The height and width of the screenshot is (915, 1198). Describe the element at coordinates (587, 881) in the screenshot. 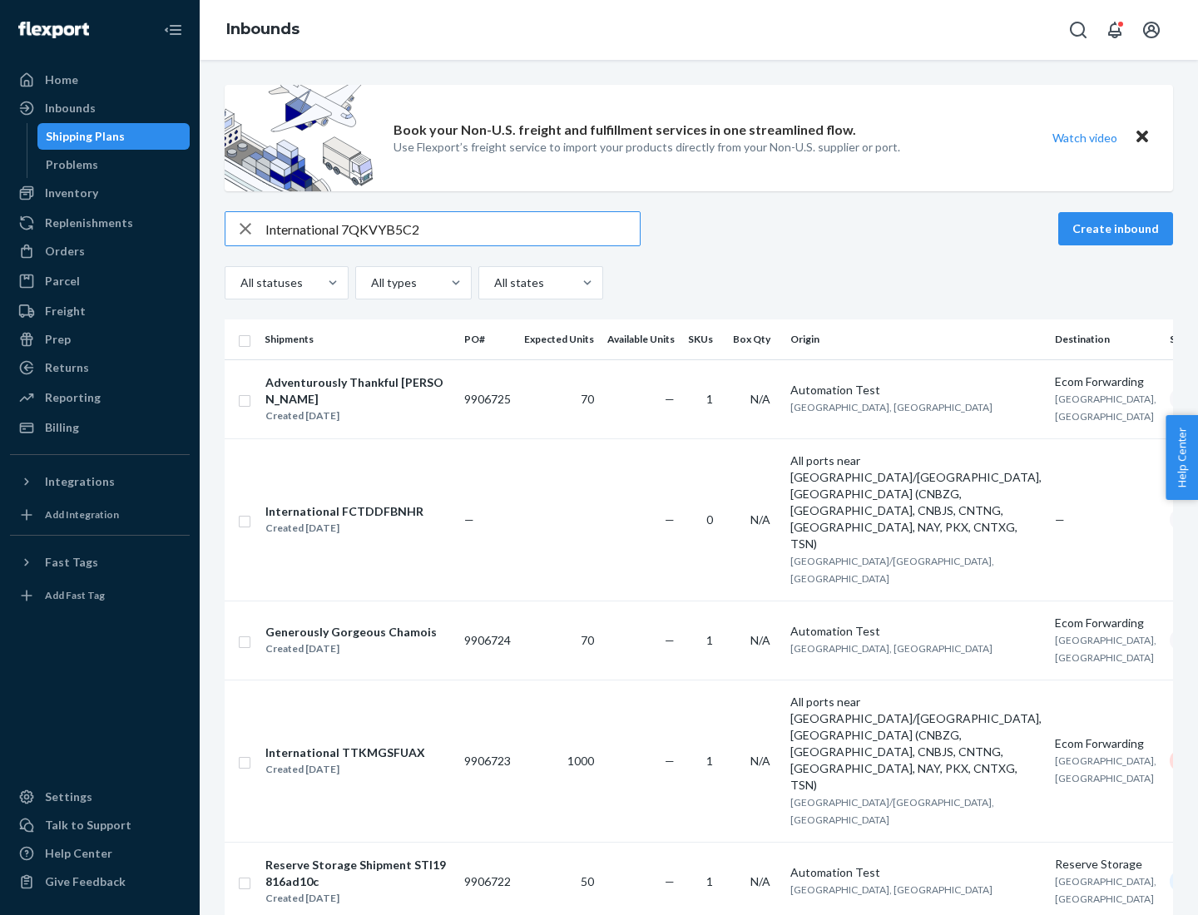

I see `span: 50` at that location.